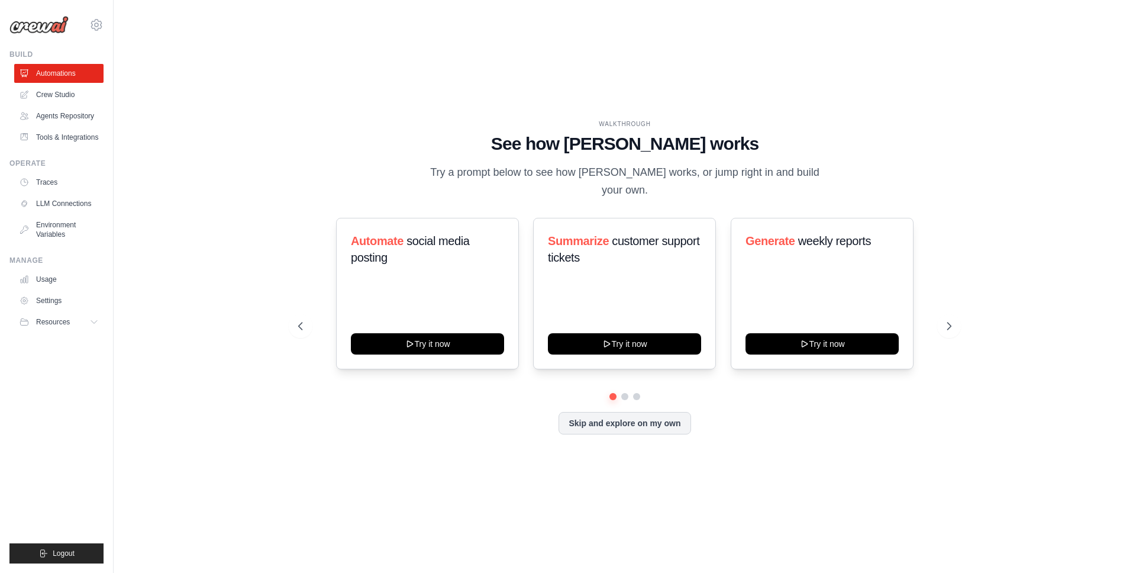 Image resolution: width=1136 pixels, height=573 pixels. I want to click on div: Operate, so click(56, 163).